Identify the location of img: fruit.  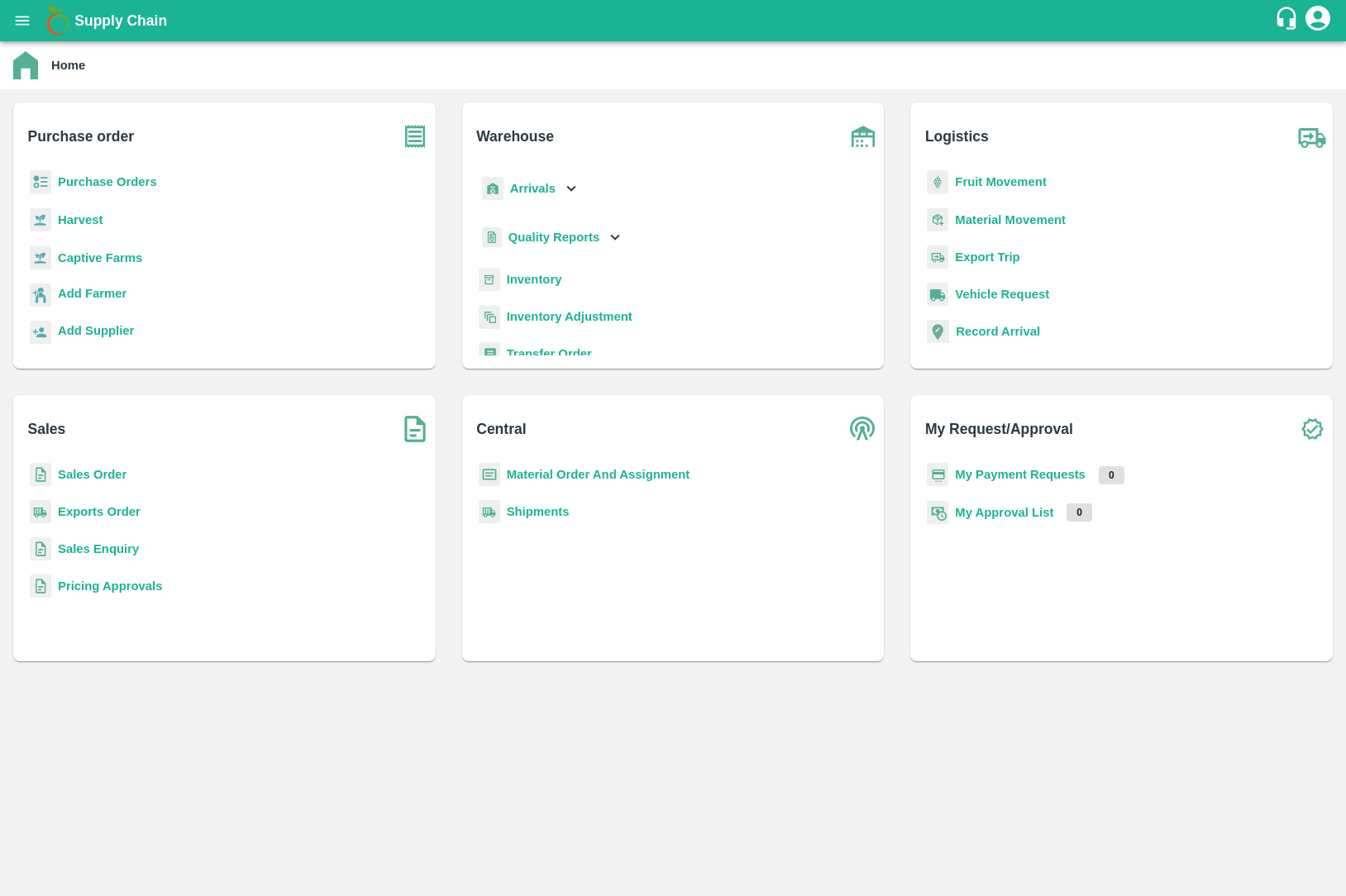
(938, 182).